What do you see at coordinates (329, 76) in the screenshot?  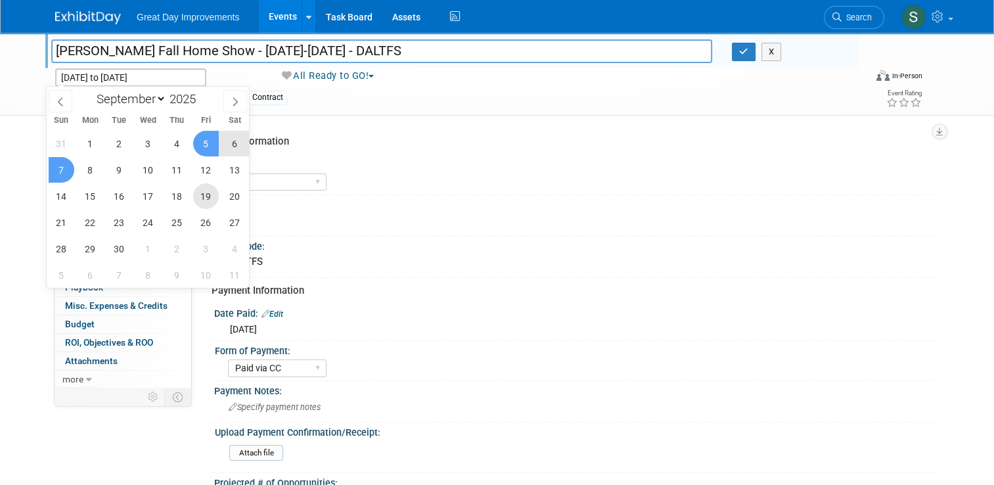 I see `button: All Ready to GO!` at bounding box center [329, 76].